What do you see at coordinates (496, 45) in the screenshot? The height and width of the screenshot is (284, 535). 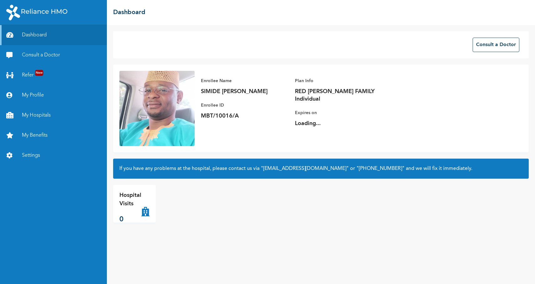 I see `button: Consult a Doctor` at bounding box center [496, 45].